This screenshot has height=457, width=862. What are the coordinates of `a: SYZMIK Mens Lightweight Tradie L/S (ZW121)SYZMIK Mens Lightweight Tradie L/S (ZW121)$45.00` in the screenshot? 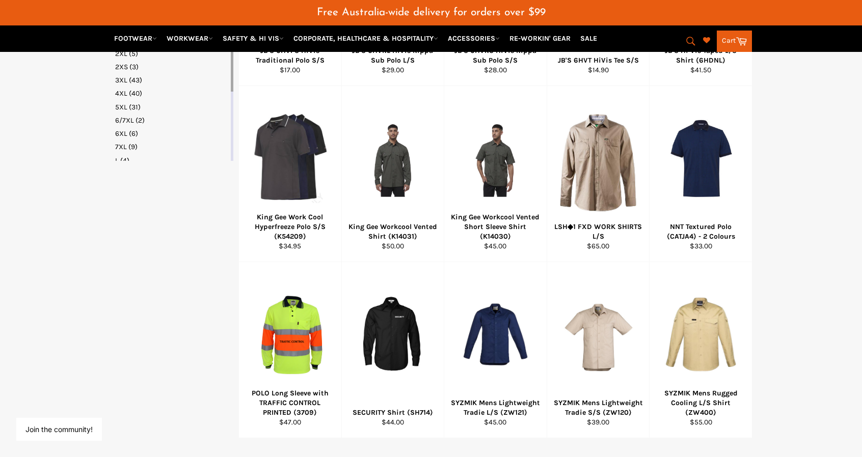 It's located at (495, 350).